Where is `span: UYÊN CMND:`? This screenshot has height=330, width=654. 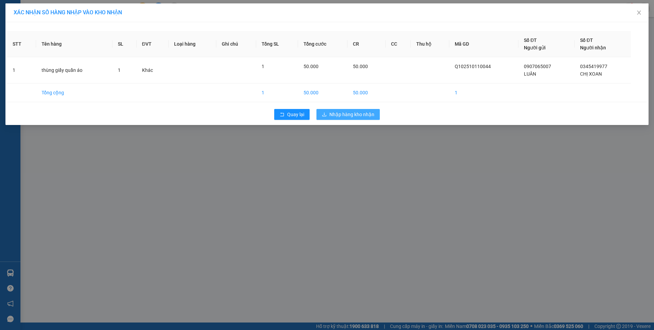
span: UYÊN CMND: is located at coordinates (30, 47).